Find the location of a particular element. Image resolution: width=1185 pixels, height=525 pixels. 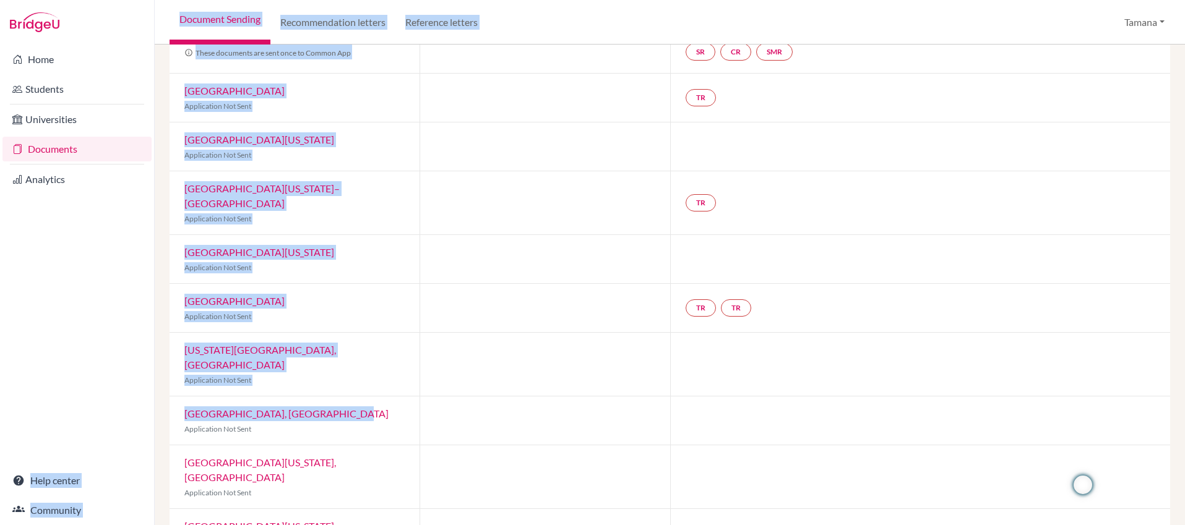

a: Analytics is located at coordinates (77, 179).